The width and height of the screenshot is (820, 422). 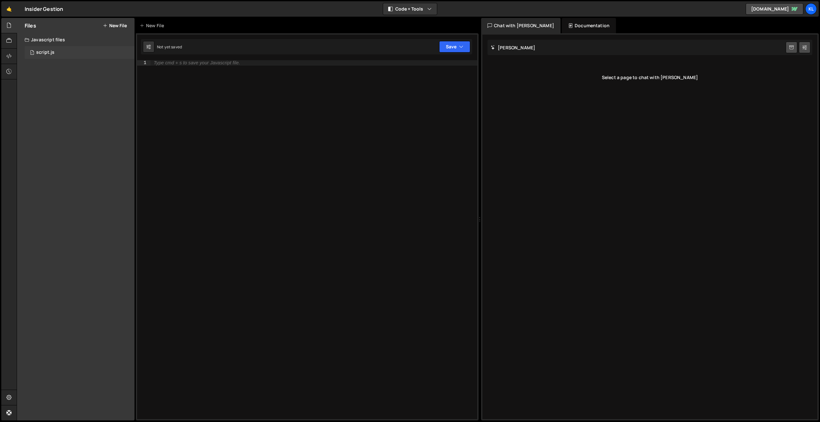 I want to click on a: Kl, so click(x=811, y=9).